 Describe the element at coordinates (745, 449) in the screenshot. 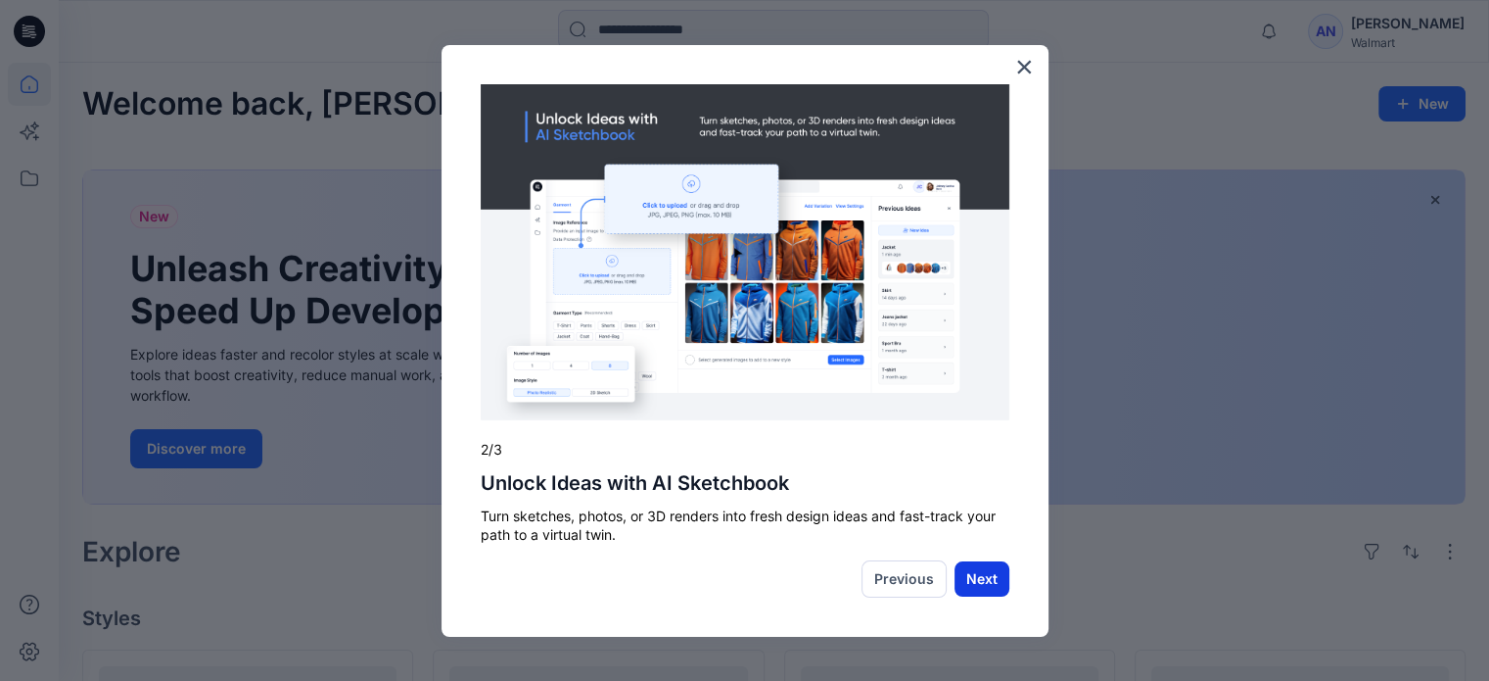

I see `p: 2/3` at that location.